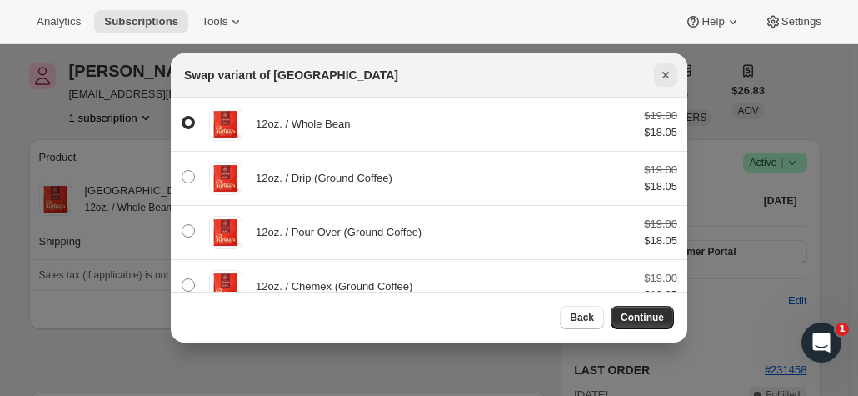  What do you see at coordinates (801, 22) in the screenshot?
I see `span: Settings` at bounding box center [801, 22].